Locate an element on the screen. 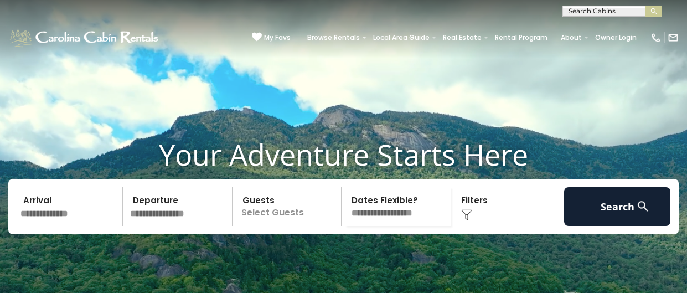  a: Local Area Guide is located at coordinates (401, 38).